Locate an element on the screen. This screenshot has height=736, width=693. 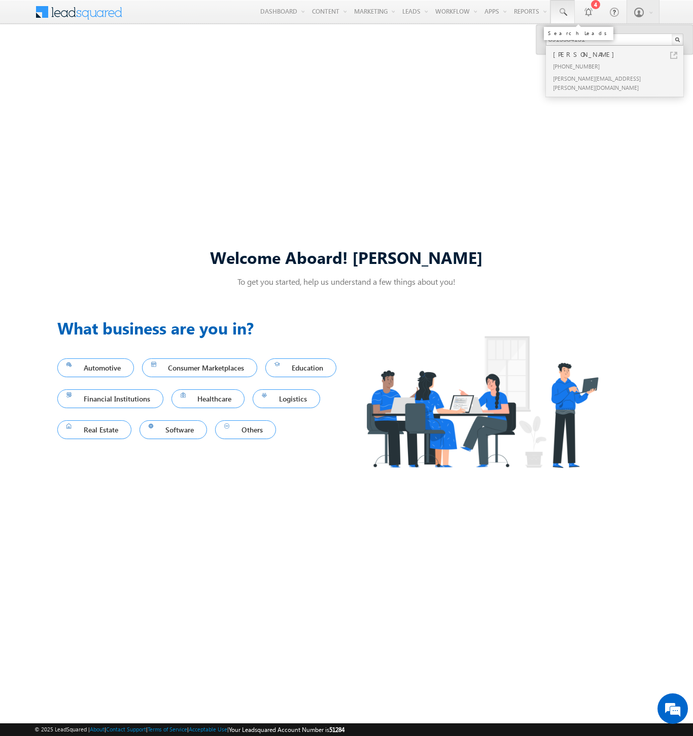
span: Real Estate is located at coordinates (94, 429).